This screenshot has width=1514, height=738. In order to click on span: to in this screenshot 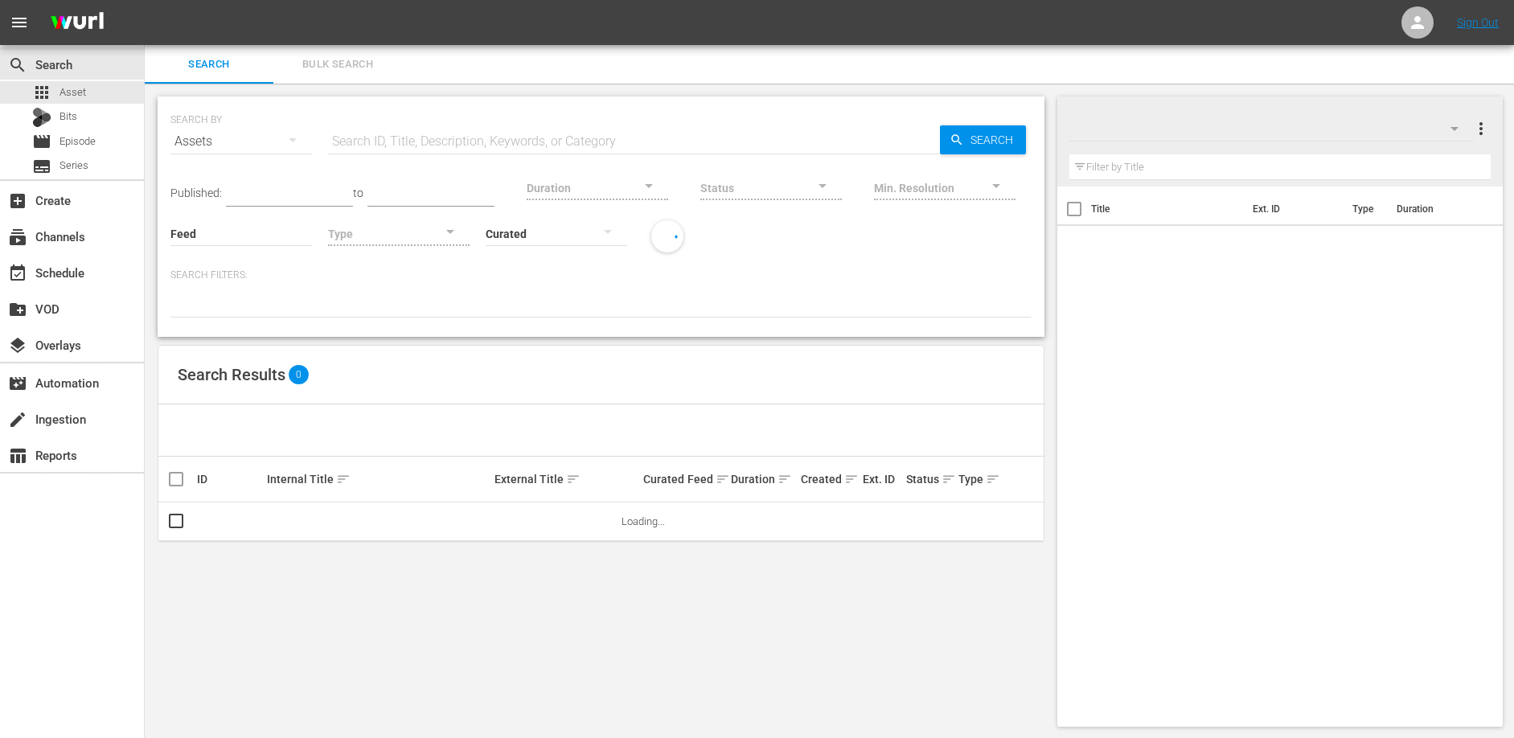, I will do `click(358, 193)`.